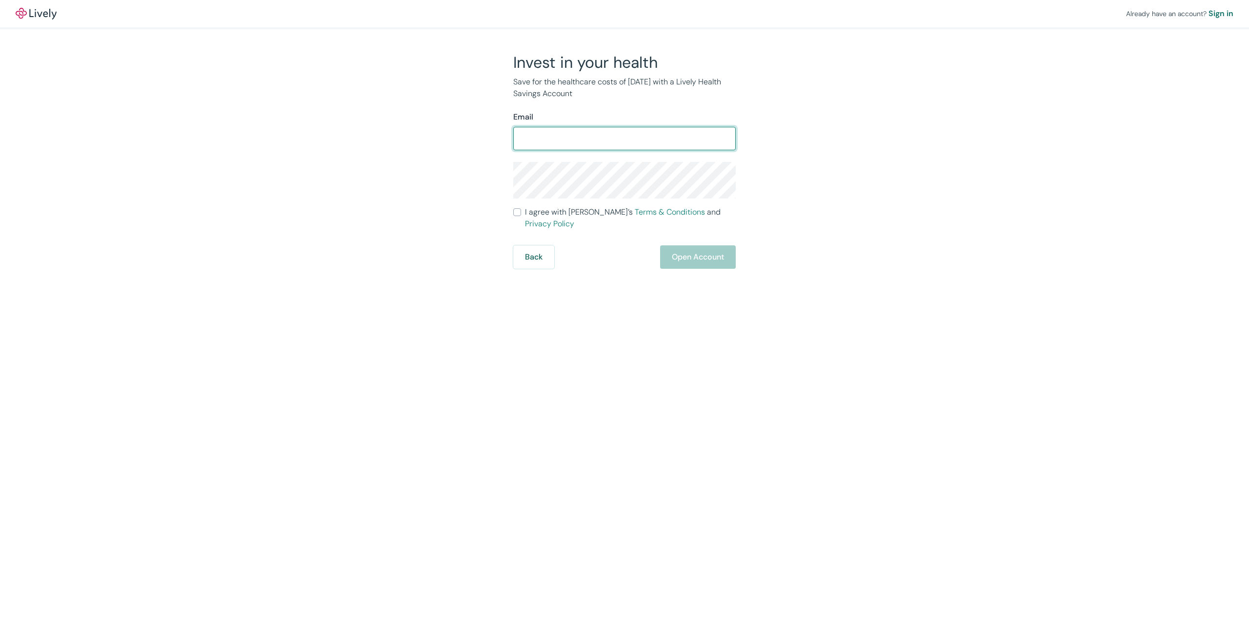 This screenshot has width=1249, height=620. I want to click on a: Terms & Conditions, so click(670, 212).